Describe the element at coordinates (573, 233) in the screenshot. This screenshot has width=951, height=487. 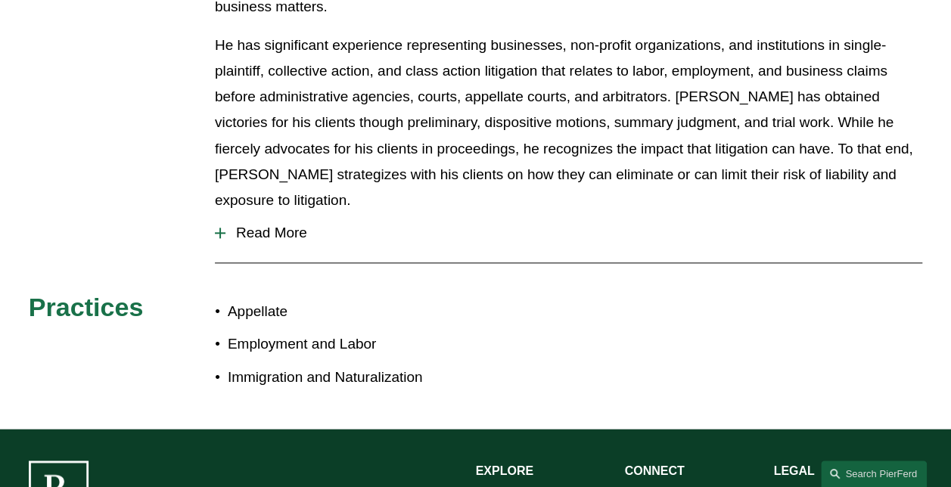
I see `span: Read More` at that location.